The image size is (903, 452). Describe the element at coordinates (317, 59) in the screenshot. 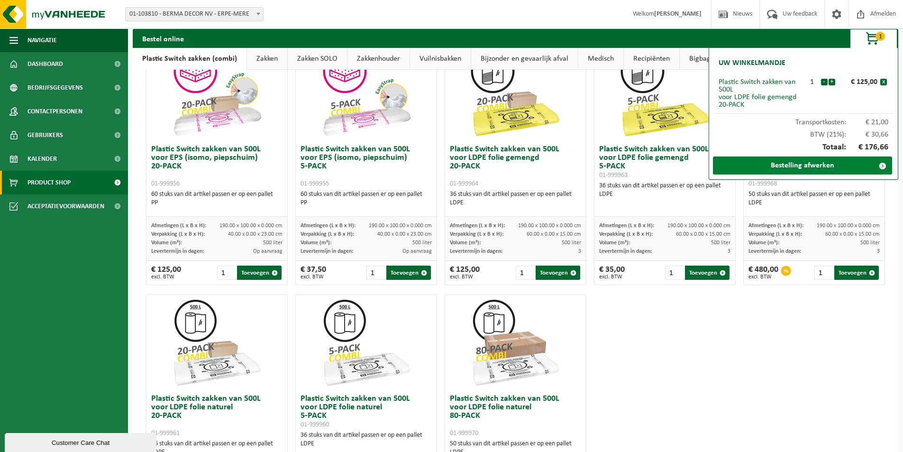

I see `a: Zakken SOLO` at that location.